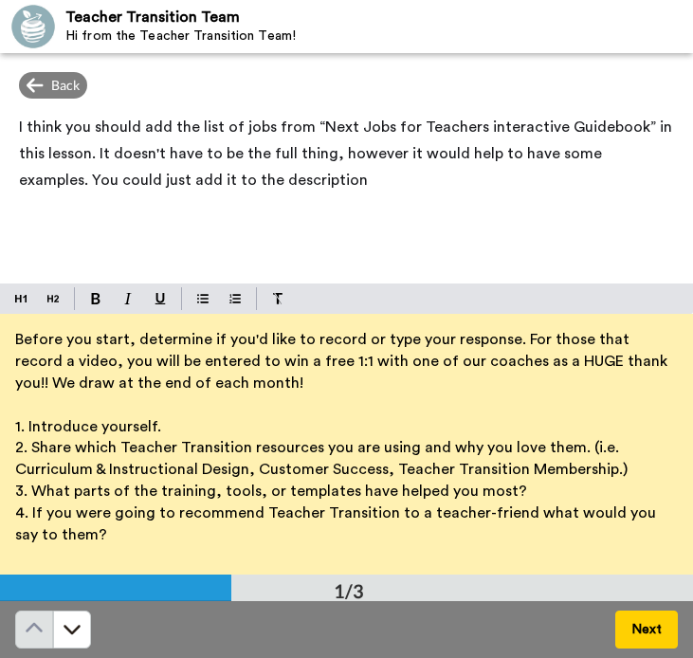 The image size is (693, 658). Describe the element at coordinates (378, 36) in the screenshot. I see `div: Hi from the Teacher Transition Team!` at that location.